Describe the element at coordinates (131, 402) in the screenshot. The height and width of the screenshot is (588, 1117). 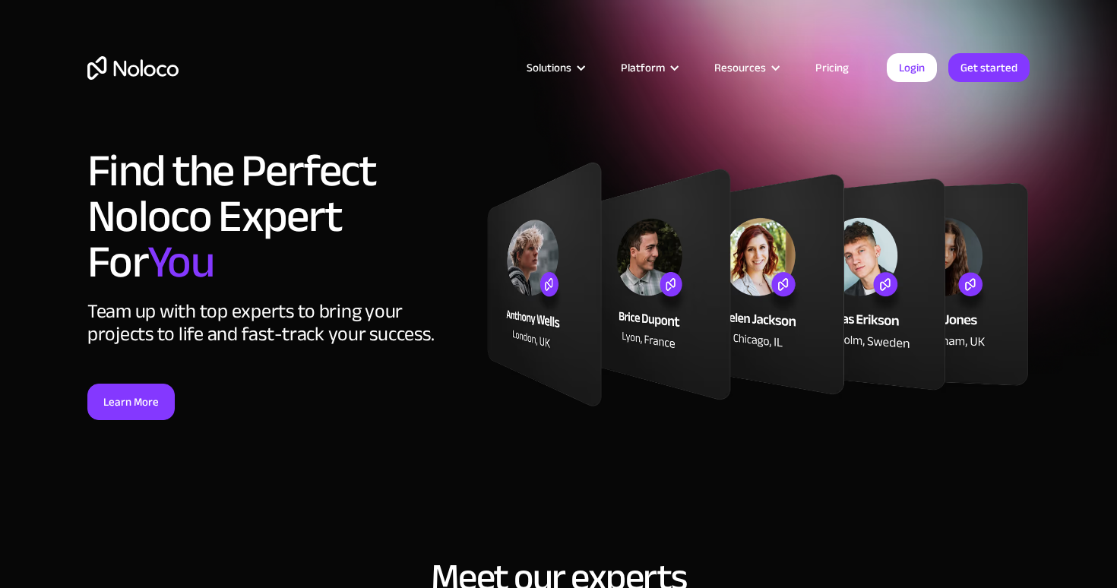
I see `a: Learn More` at that location.